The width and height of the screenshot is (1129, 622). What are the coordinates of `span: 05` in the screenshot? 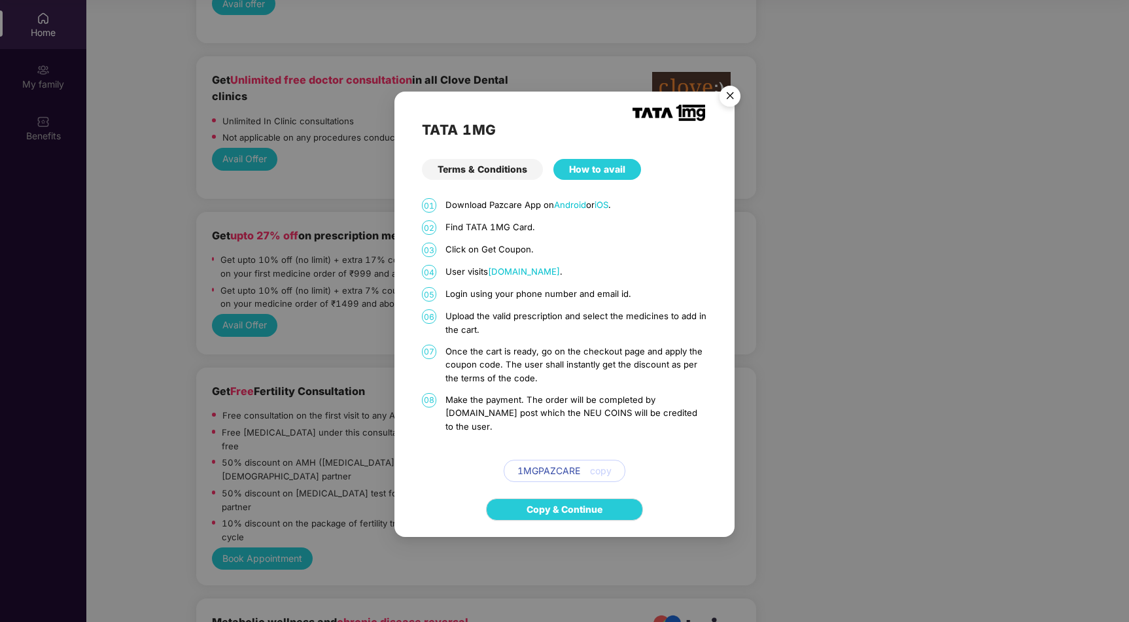 It's located at (429, 294).